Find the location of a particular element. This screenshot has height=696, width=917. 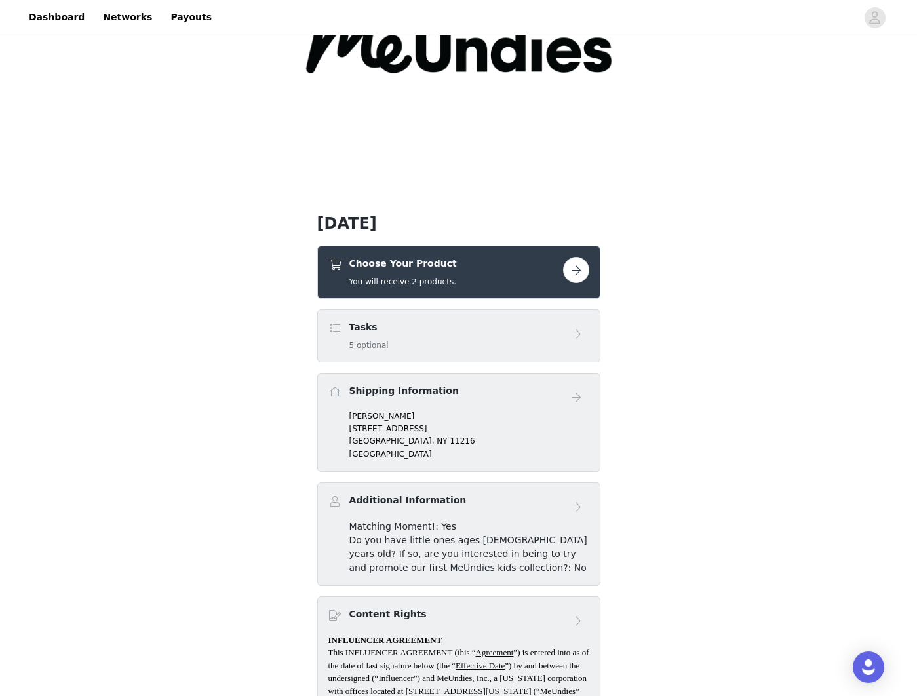

div: avatar is located at coordinates (874, 18).